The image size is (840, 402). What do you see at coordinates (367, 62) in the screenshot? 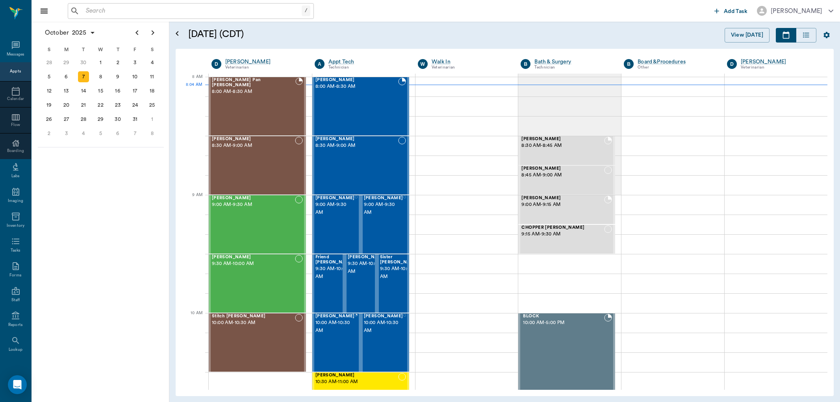
I see `div: Appt Tech` at bounding box center [367, 62].